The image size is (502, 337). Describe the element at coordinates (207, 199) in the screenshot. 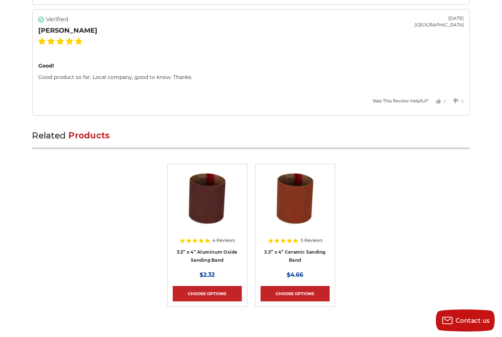

I see `img: 3.5x4 inch sanding band for expanding rubber drum` at that location.